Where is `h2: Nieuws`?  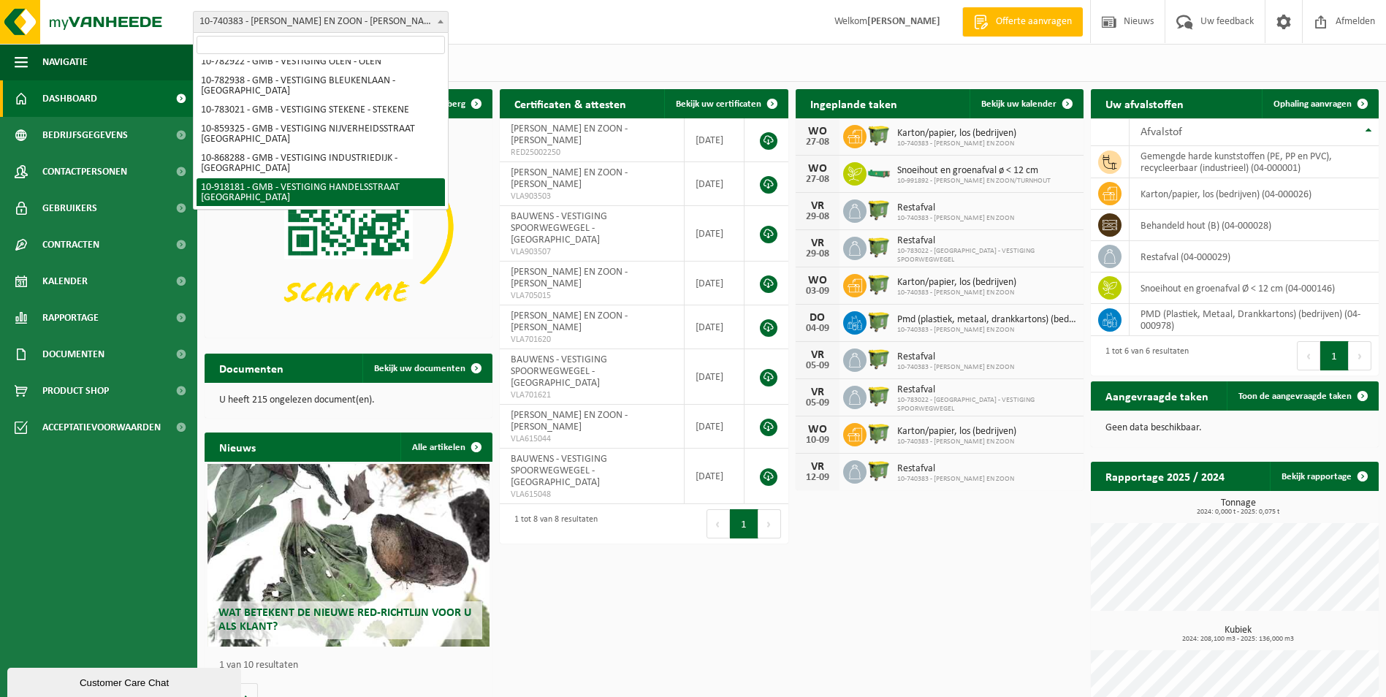 h2: Nieuws is located at coordinates (238, 447).